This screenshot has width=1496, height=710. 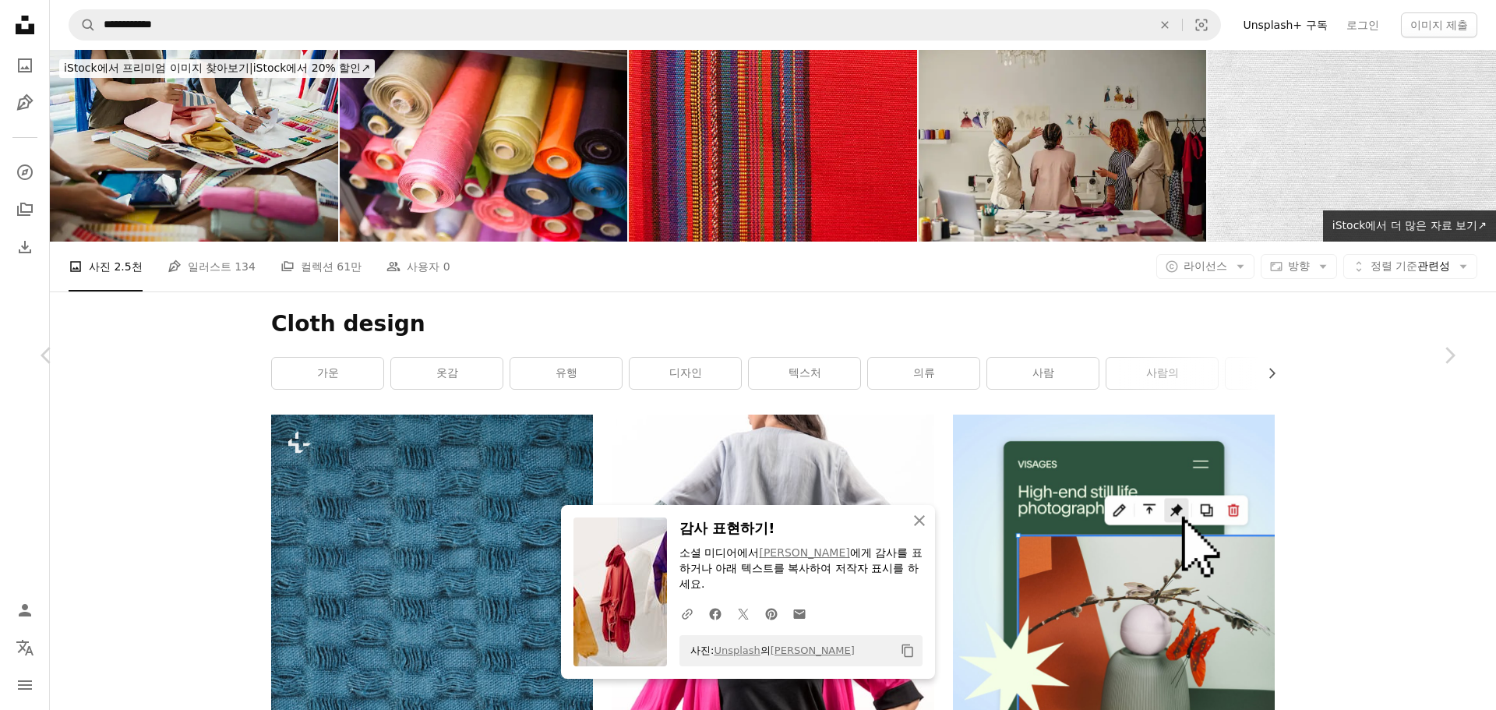 I want to click on a: iStock에서 더 많은 자료 보기↗, so click(x=1409, y=226).